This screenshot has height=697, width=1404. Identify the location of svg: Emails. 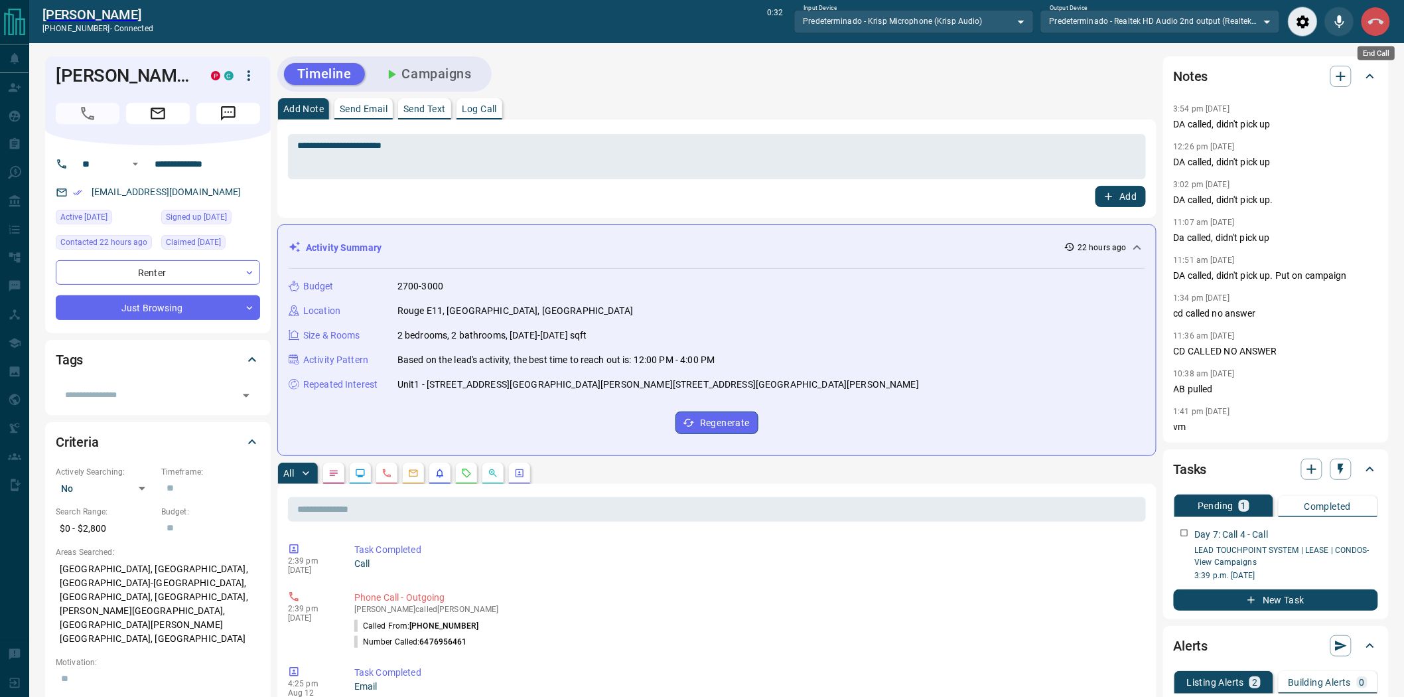
(413, 473).